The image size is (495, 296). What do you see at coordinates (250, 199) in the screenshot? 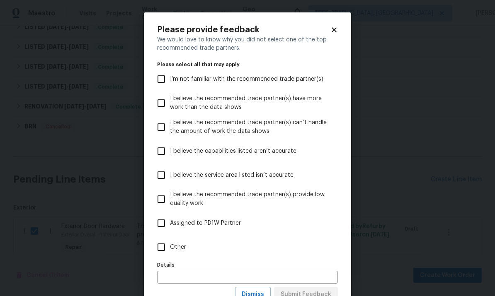
I see `span: I believe the recommended trade partner(s) provide low quality work` at bounding box center [250, 199].